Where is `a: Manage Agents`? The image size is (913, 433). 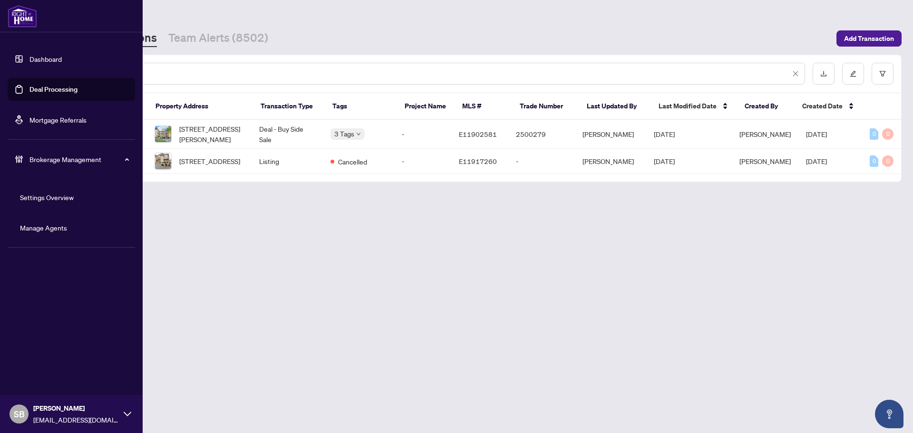
a: Manage Agents is located at coordinates (43, 228).